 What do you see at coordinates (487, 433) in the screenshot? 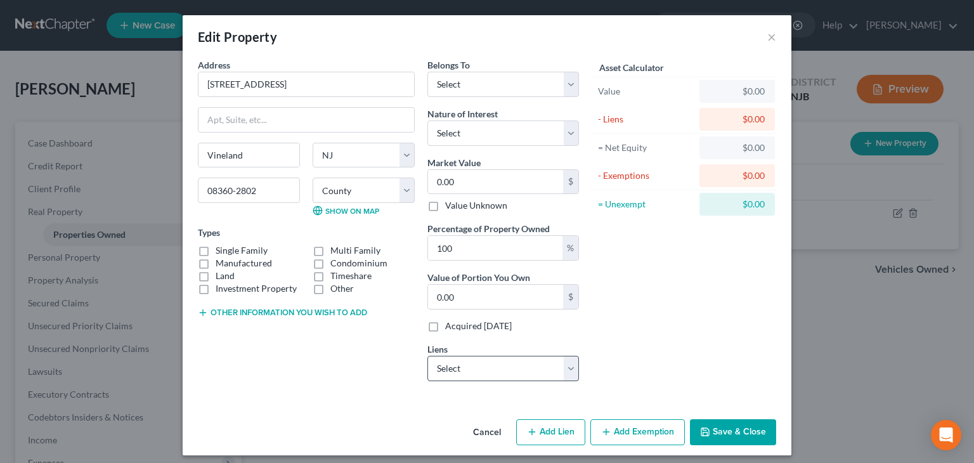
I see `button: Cancel` at bounding box center [487, 433].